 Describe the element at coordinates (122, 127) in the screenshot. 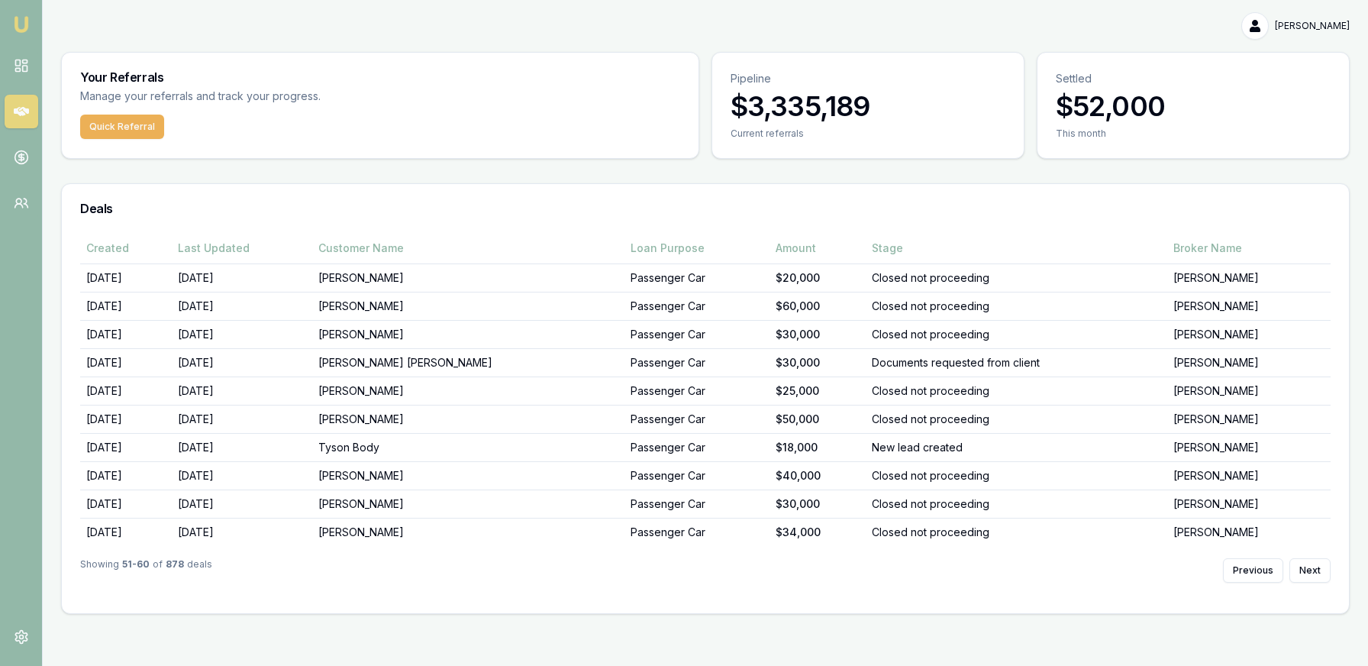

I see `button: Quick Referral` at that location.